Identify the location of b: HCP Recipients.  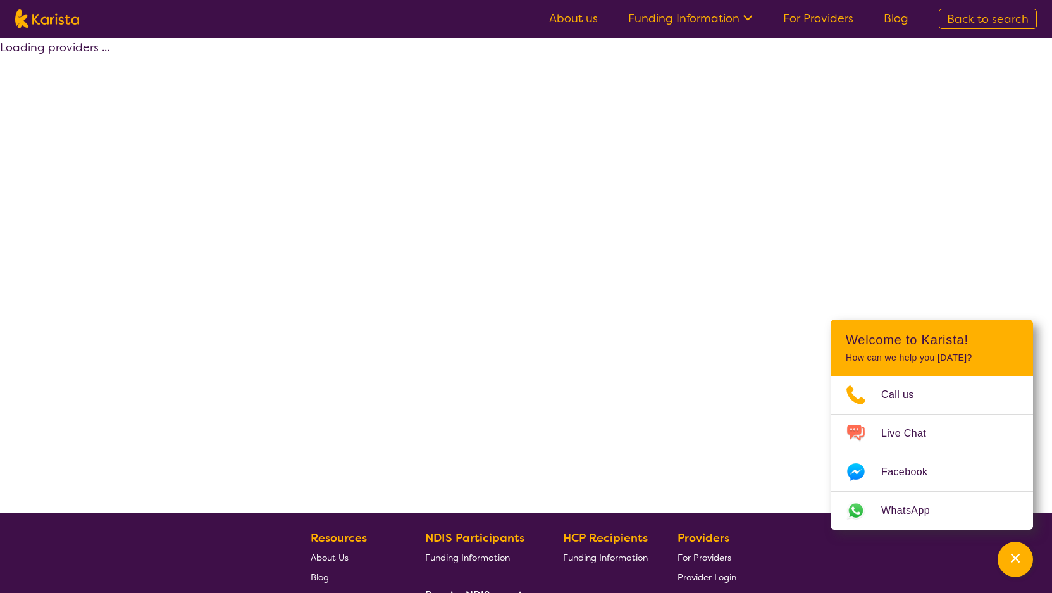
(605, 538).